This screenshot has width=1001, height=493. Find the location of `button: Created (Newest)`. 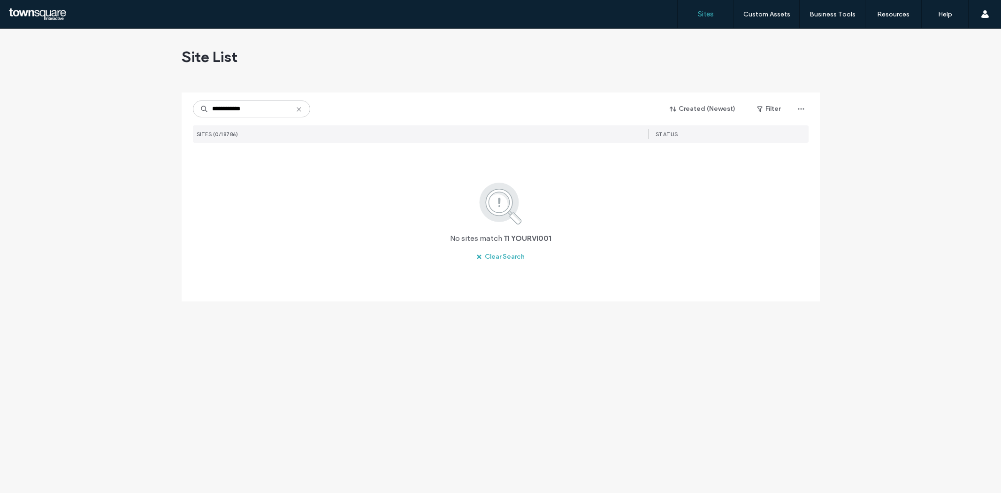

button: Created (Newest) is located at coordinates (703, 109).